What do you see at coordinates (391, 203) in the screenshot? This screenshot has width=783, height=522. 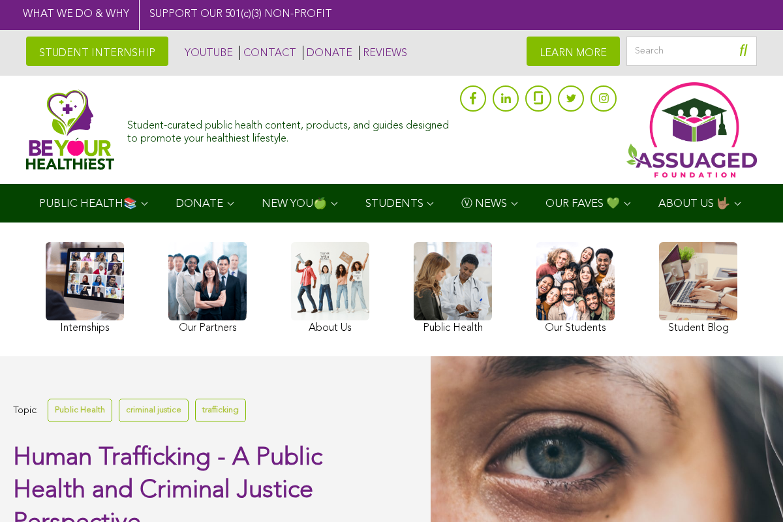 I see `div: Navigation Menu` at bounding box center [391, 203].